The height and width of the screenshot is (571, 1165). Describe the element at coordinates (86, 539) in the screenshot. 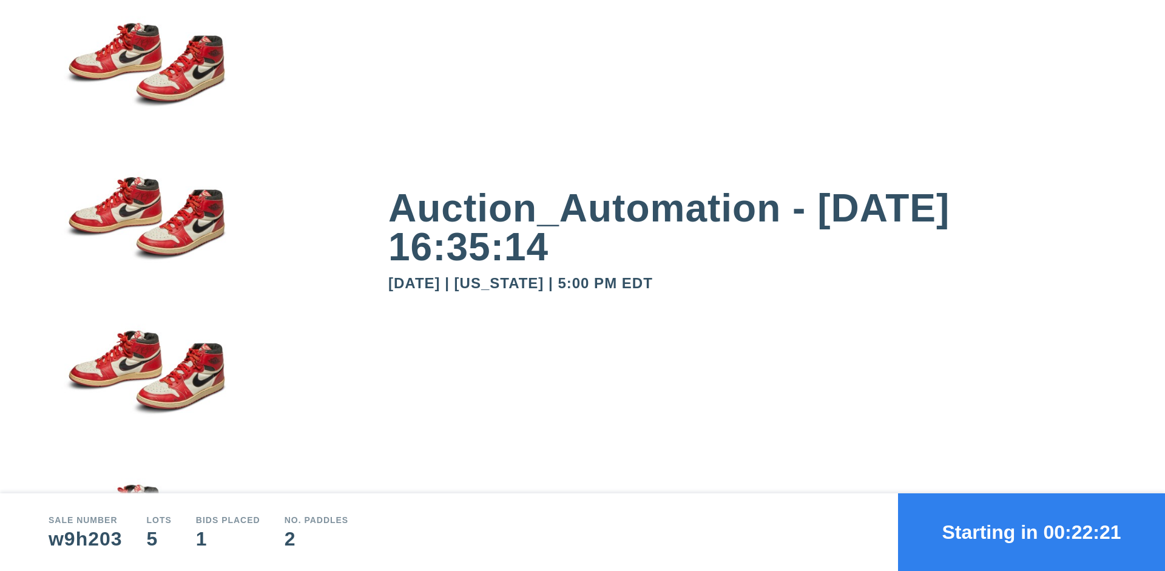

I see `div: w9h203` at that location.